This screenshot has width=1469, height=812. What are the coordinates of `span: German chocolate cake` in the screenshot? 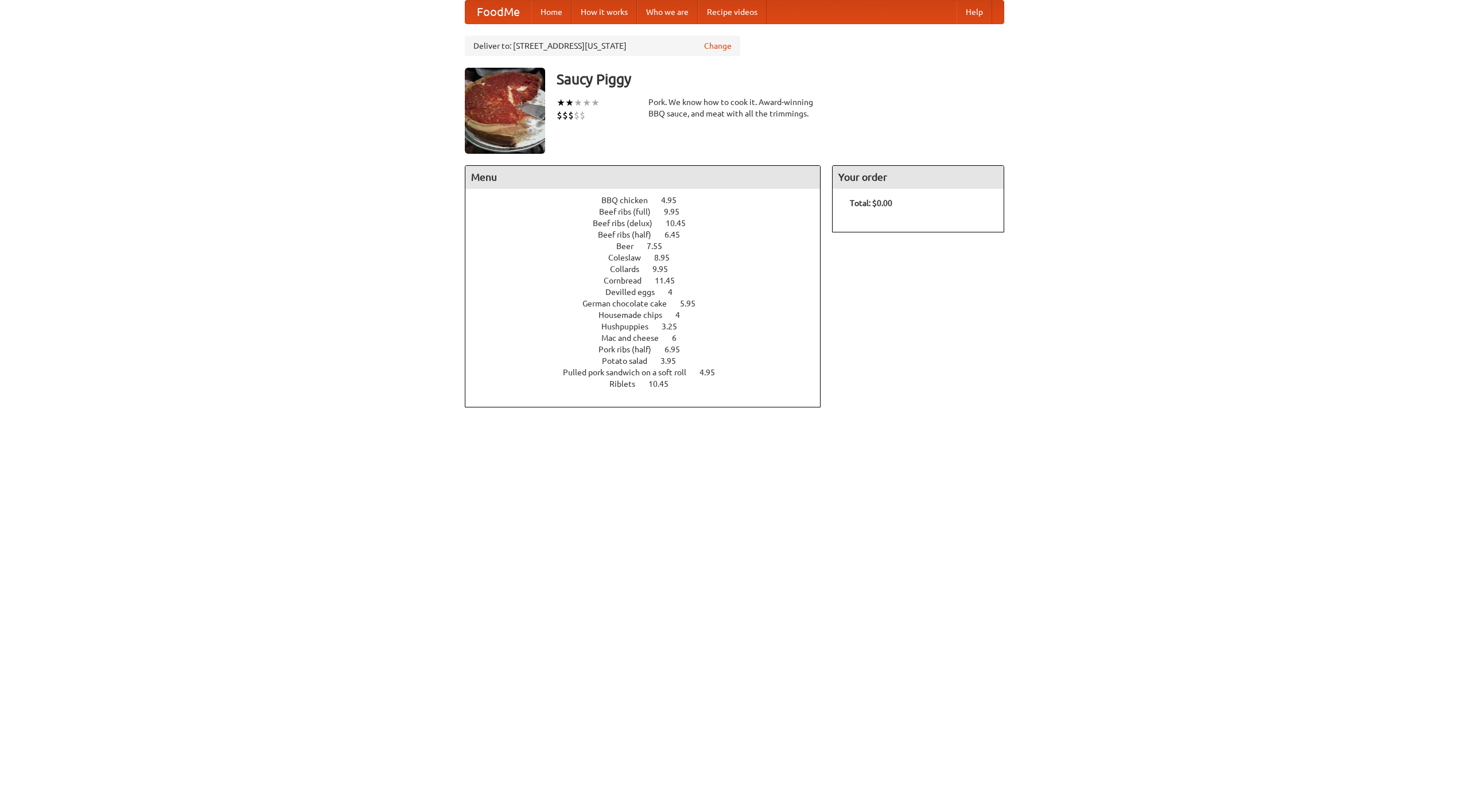 It's located at (630, 303).